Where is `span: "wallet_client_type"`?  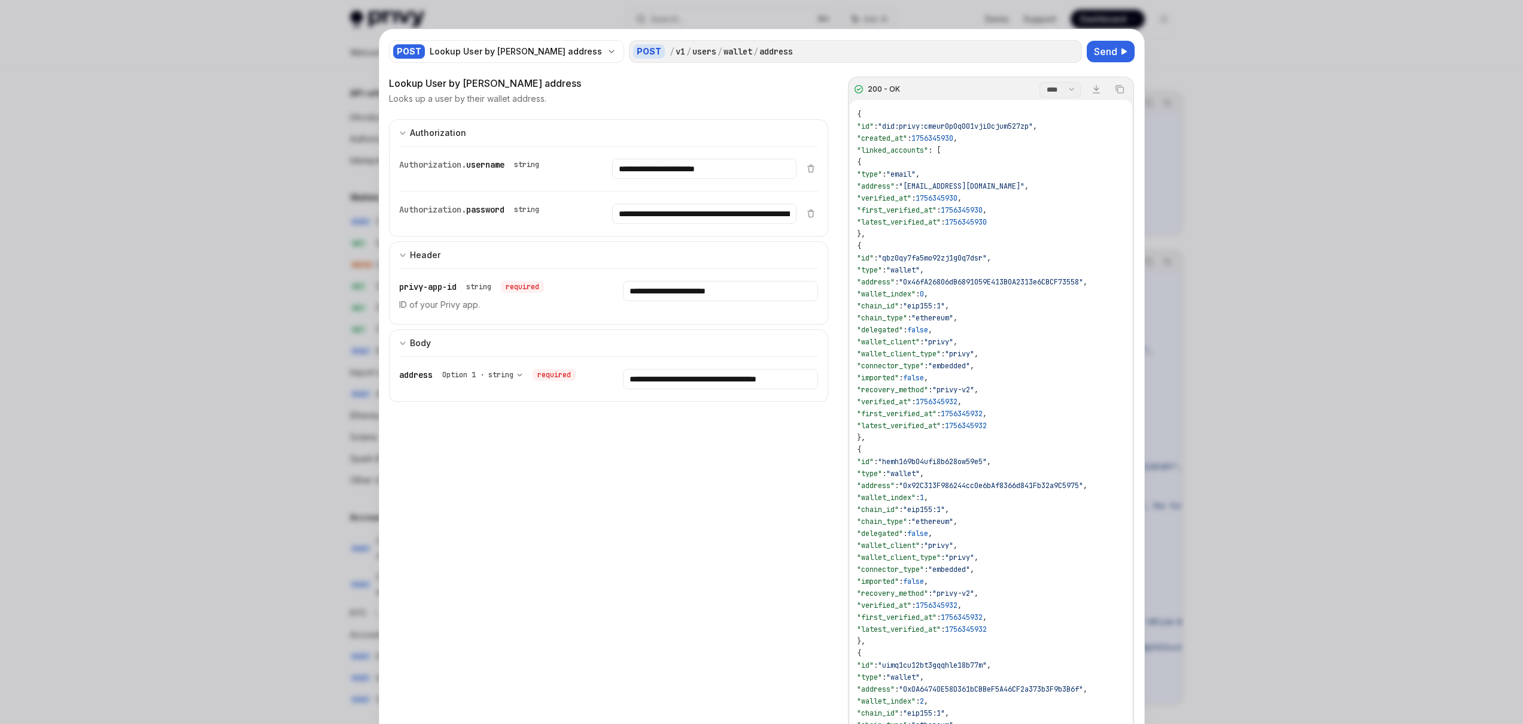 span: "wallet_client_type" is located at coordinates (899, 354).